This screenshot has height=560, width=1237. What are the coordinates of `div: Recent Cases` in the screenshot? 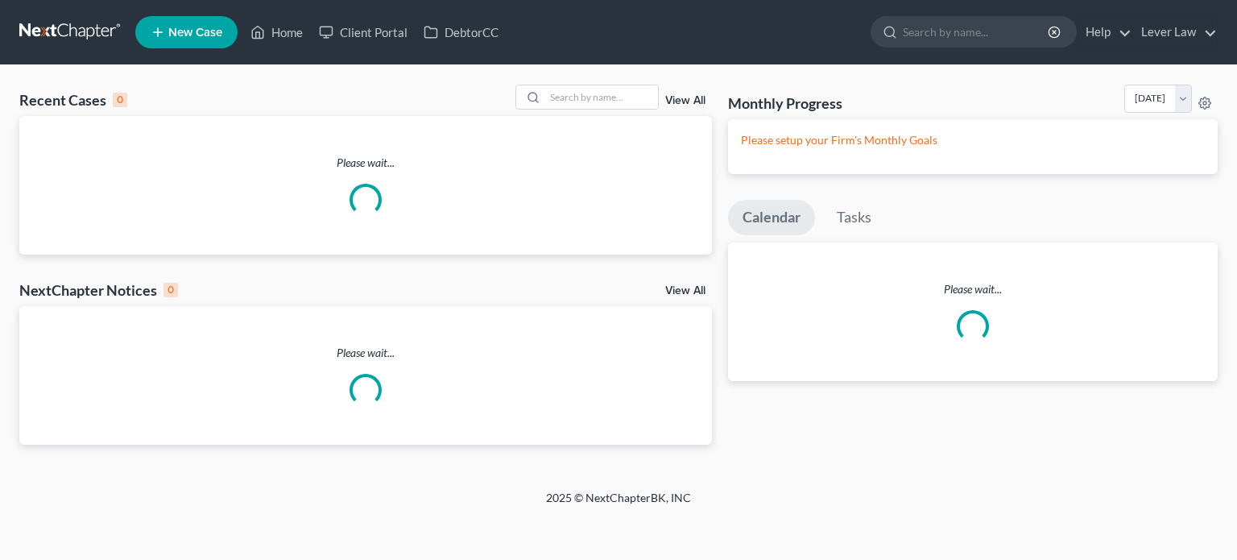 It's located at (73, 100).